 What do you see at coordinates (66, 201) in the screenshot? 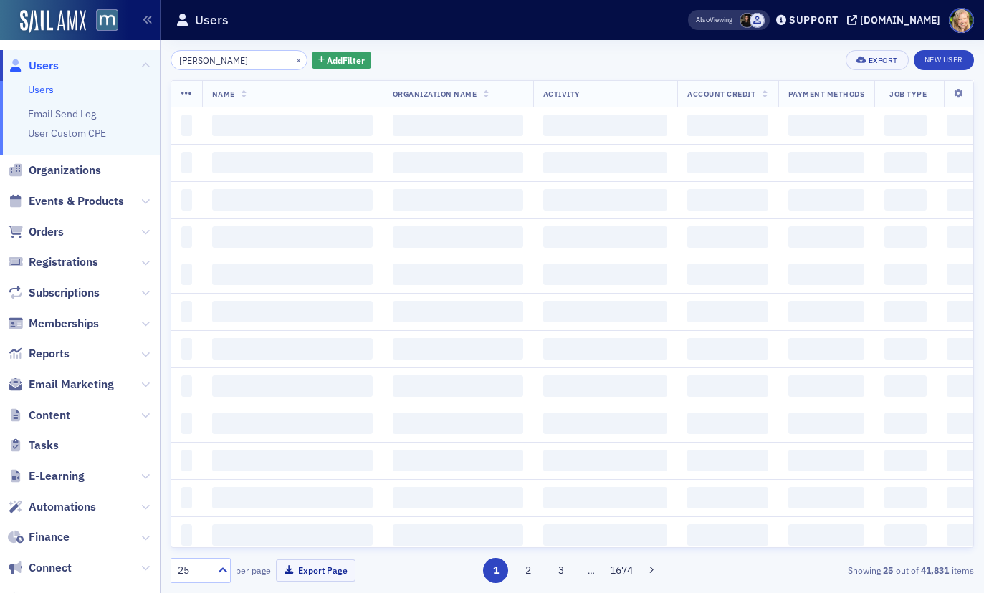
I see `a: Events & Products` at bounding box center [66, 201].